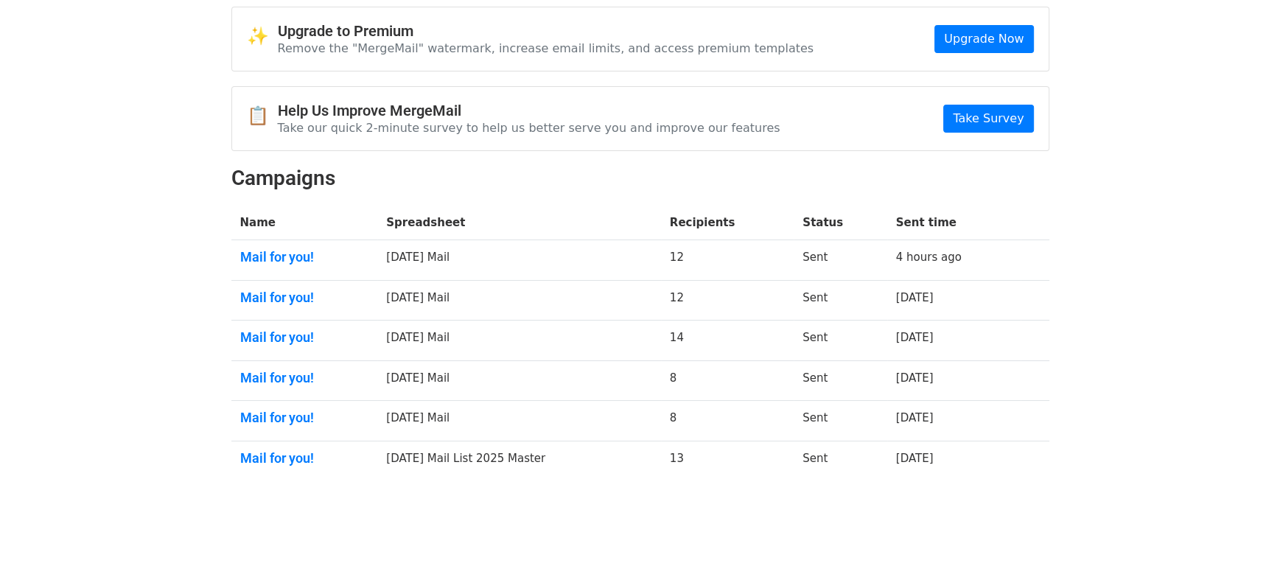 The height and width of the screenshot is (563, 1280). Describe the element at coordinates (727, 223) in the screenshot. I see `th: Recipients` at that location.